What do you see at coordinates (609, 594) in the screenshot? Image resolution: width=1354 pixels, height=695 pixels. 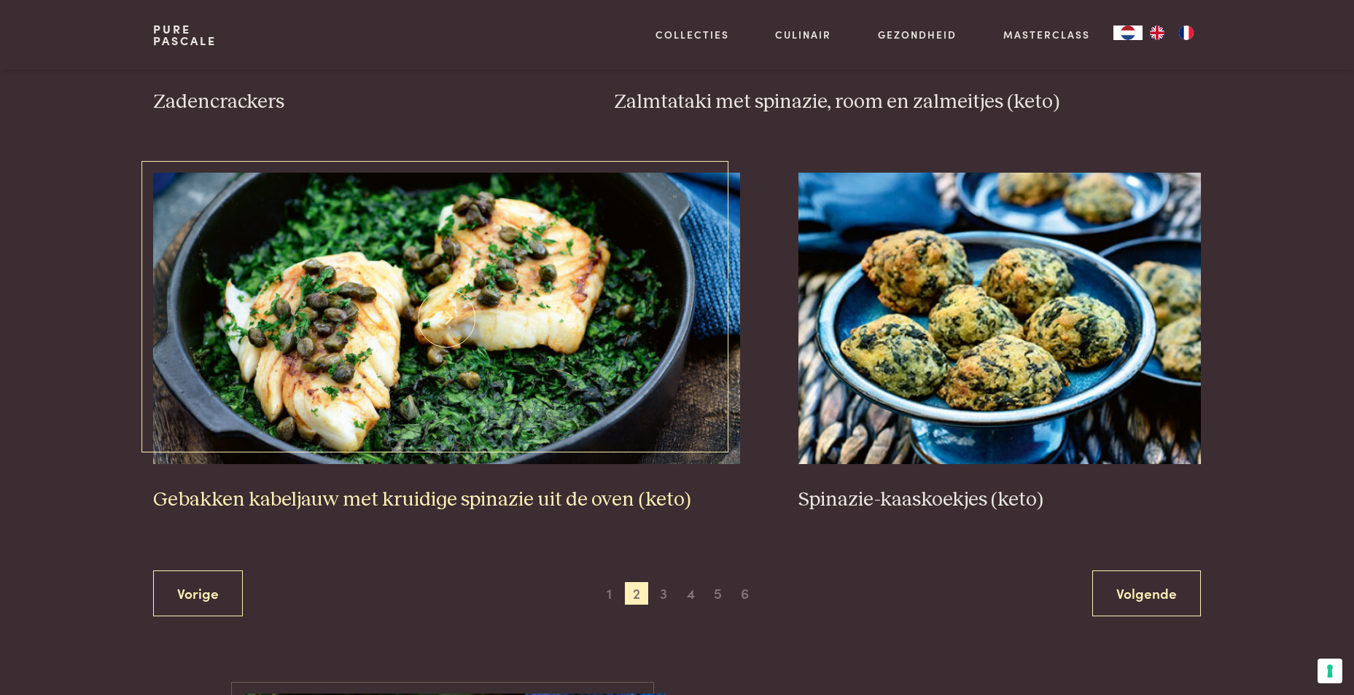 I see `span: 1` at bounding box center [609, 594].